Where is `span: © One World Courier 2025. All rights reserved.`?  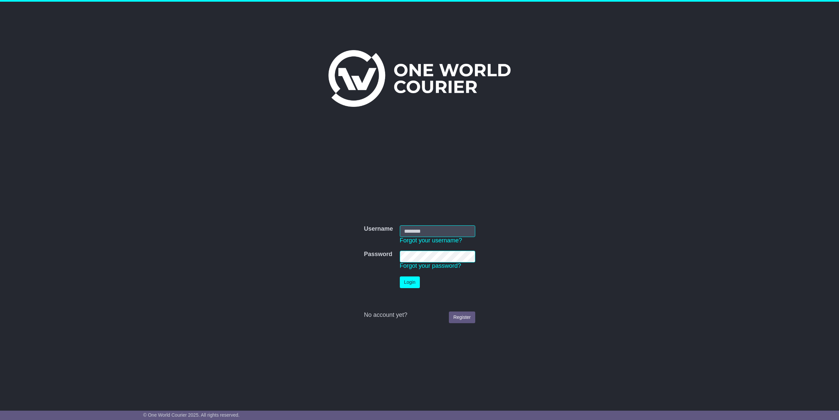
span: © One World Courier 2025. All rights reserved. is located at coordinates (191, 415).